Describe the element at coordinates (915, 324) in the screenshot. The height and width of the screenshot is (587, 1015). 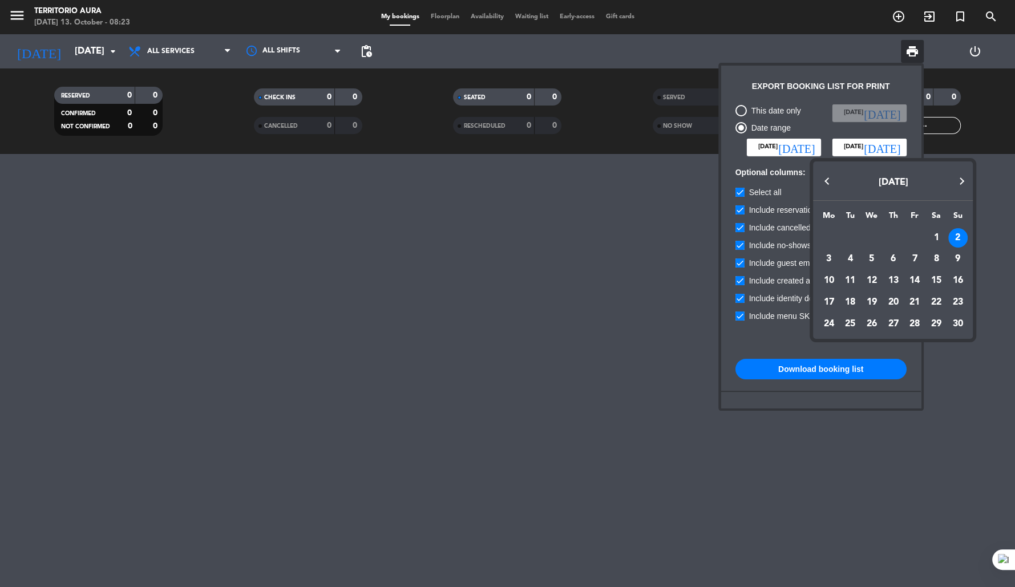
I see `div: 28` at that location.